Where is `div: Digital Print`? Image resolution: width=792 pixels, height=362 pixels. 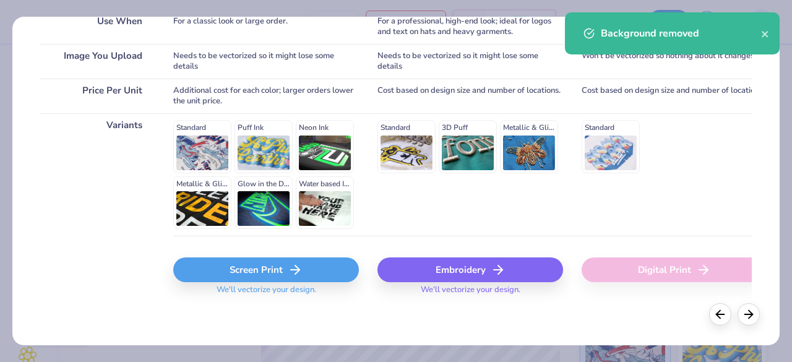 div: Digital Print is located at coordinates (674, 270).